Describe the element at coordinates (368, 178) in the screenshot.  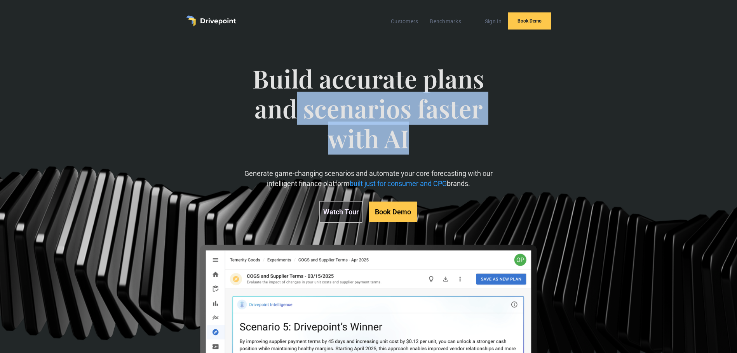
I see `p: Generate game-changing scenarios and automate your core forecasting with our intelligent finance ...` at that location.